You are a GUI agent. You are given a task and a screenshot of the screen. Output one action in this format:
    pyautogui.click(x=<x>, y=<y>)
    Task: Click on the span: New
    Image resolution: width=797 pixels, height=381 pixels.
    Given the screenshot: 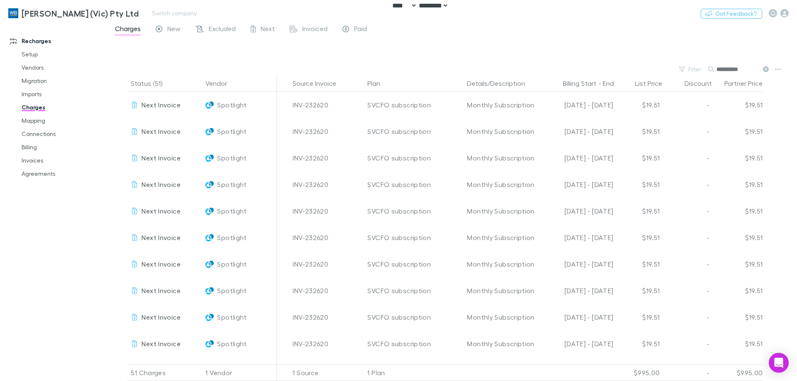 What is the action you would take?
    pyautogui.click(x=174, y=30)
    